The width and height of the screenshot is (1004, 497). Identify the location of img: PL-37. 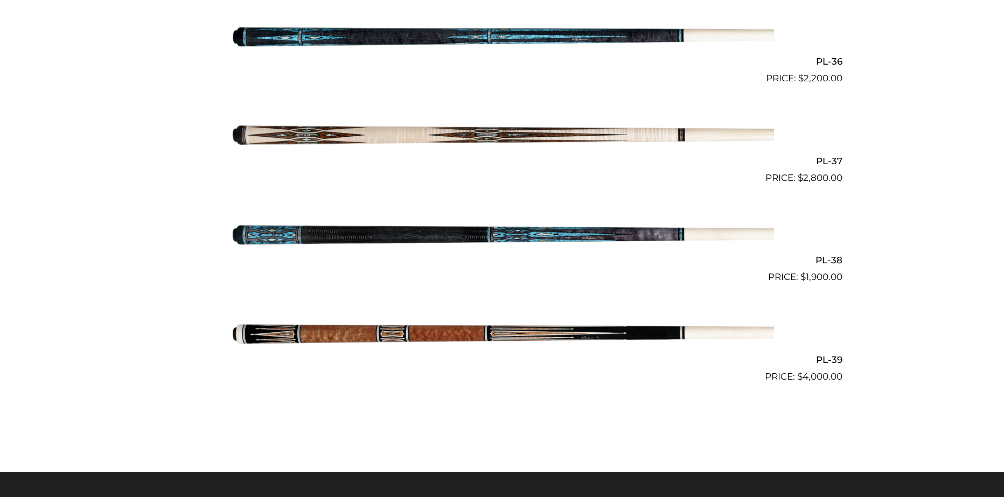
(502, 135).